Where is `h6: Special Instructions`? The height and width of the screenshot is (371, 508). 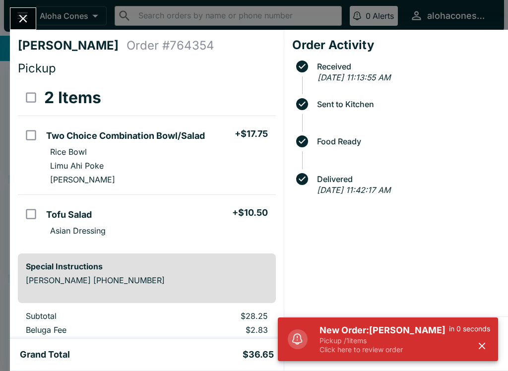
h6: Special Instructions is located at coordinates (147, 267).